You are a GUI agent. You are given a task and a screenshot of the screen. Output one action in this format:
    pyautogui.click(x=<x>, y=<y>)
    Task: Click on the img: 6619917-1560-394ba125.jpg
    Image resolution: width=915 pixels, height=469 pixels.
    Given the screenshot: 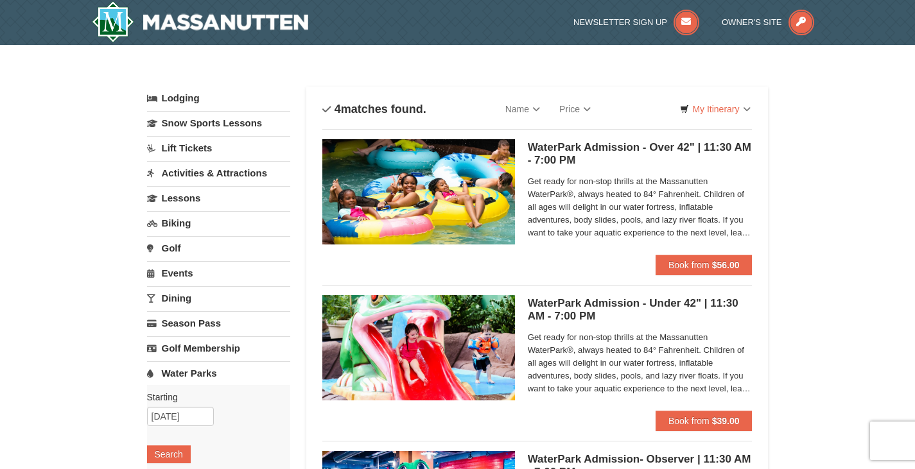 What is the action you would take?
    pyautogui.click(x=418, y=192)
    